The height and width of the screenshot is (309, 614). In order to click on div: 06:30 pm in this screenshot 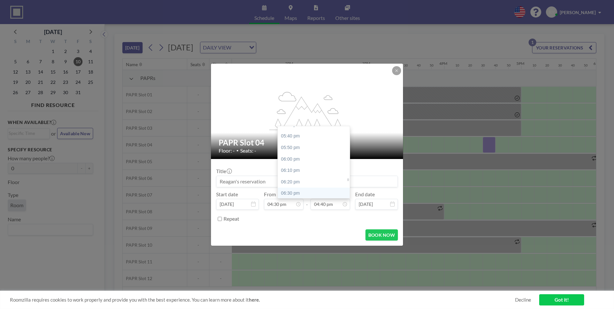, I will do `click(315, 193)`.